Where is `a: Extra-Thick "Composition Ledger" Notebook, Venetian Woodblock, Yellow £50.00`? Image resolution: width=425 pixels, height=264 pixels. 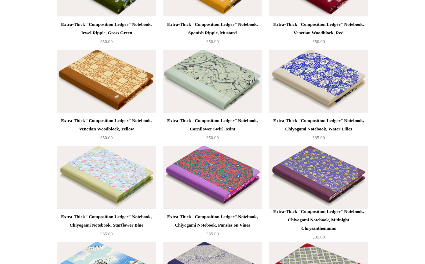 a: Extra-Thick "Composition Ledger" Notebook, Venetian Woodblock, Yellow £50.00 is located at coordinates (107, 131).